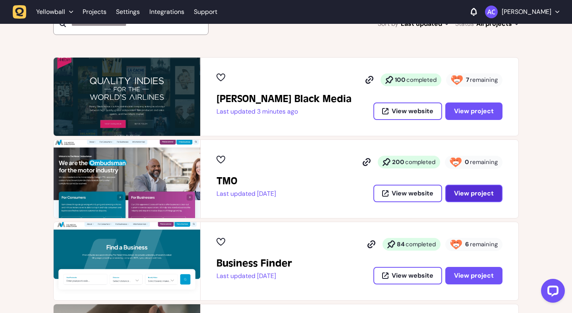  Describe the element at coordinates (127, 179) in the screenshot. I see `img: TMO` at that location.